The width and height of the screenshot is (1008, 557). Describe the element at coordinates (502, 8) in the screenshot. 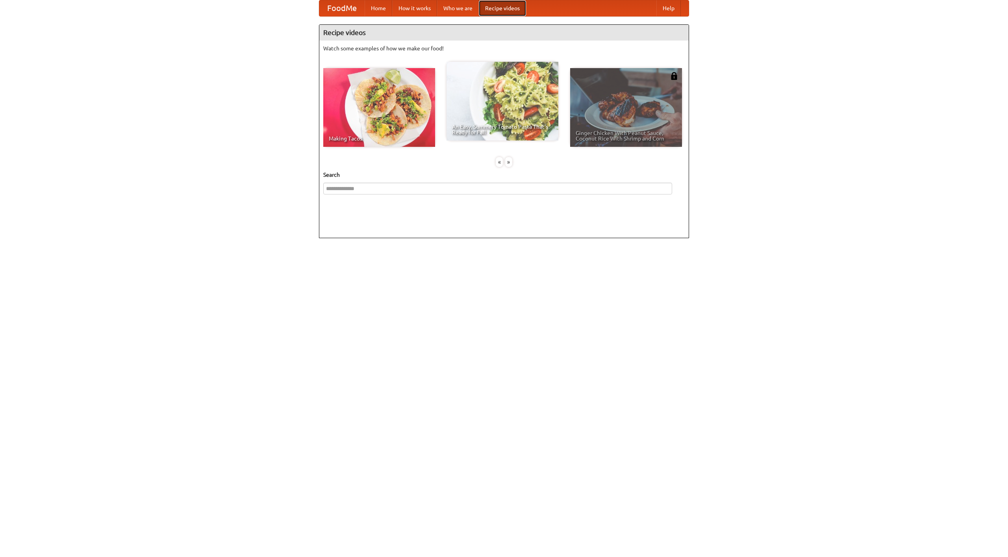

I see `a: Recipe videos` at that location.